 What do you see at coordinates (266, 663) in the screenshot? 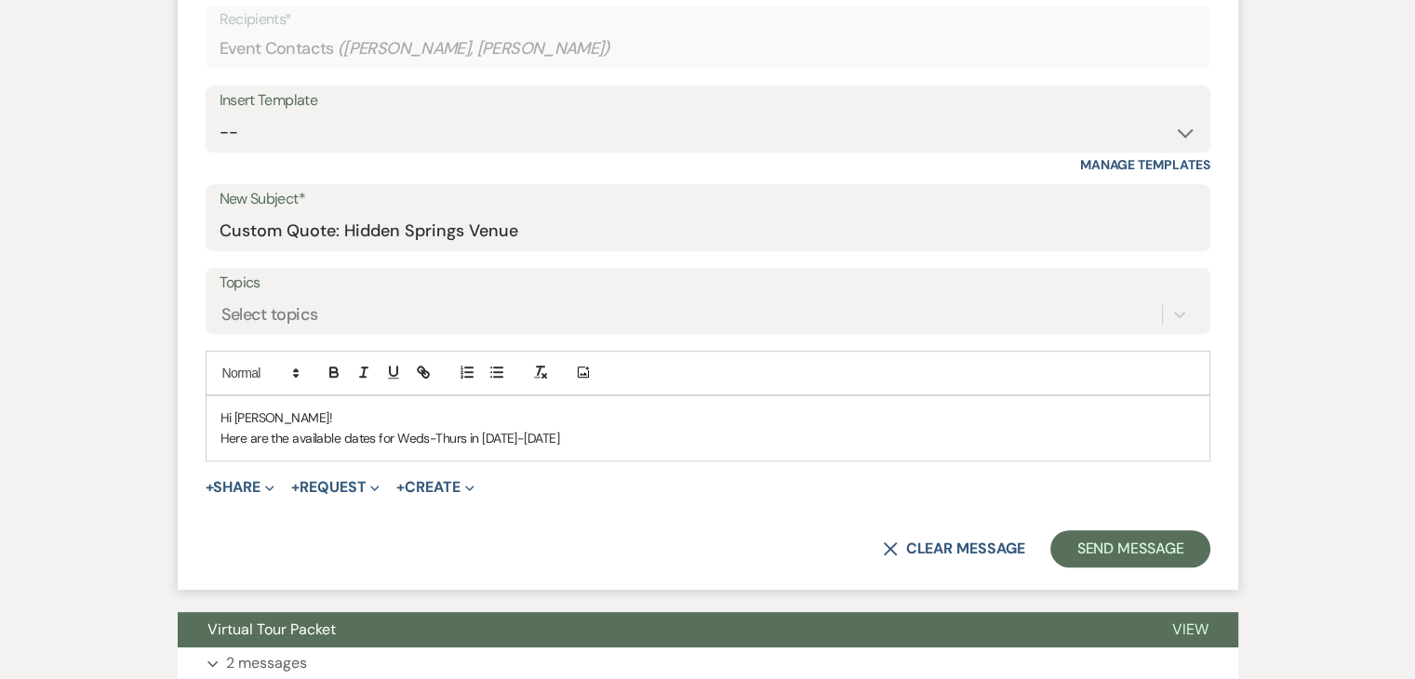
I see `p: 2 messages` at bounding box center [266, 663].